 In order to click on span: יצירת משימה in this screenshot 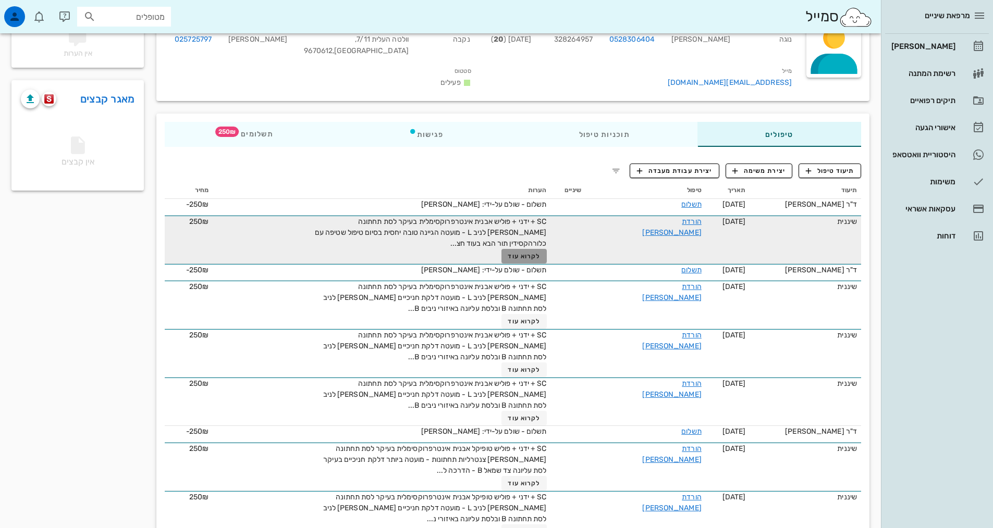, I will do `click(759, 171)`.